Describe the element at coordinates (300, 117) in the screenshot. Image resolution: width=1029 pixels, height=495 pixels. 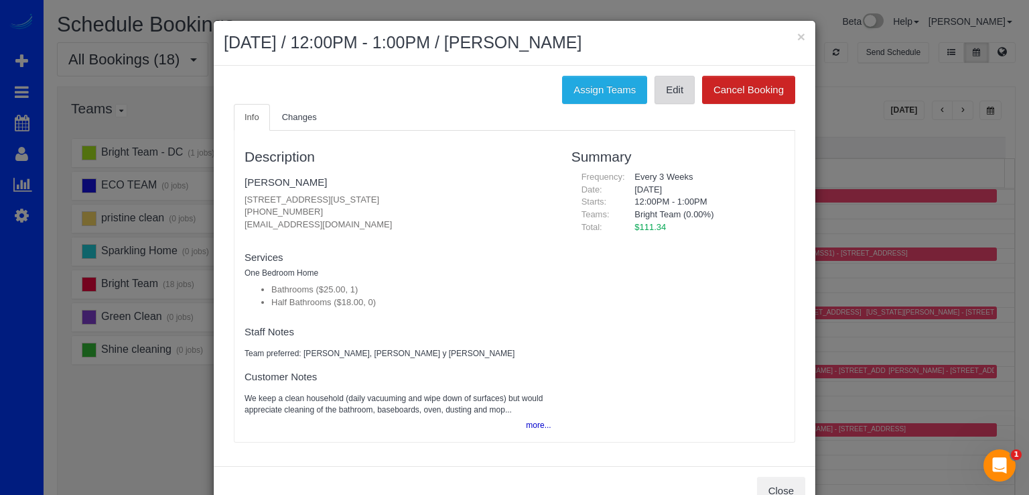
I see `span: Changes` at that location.